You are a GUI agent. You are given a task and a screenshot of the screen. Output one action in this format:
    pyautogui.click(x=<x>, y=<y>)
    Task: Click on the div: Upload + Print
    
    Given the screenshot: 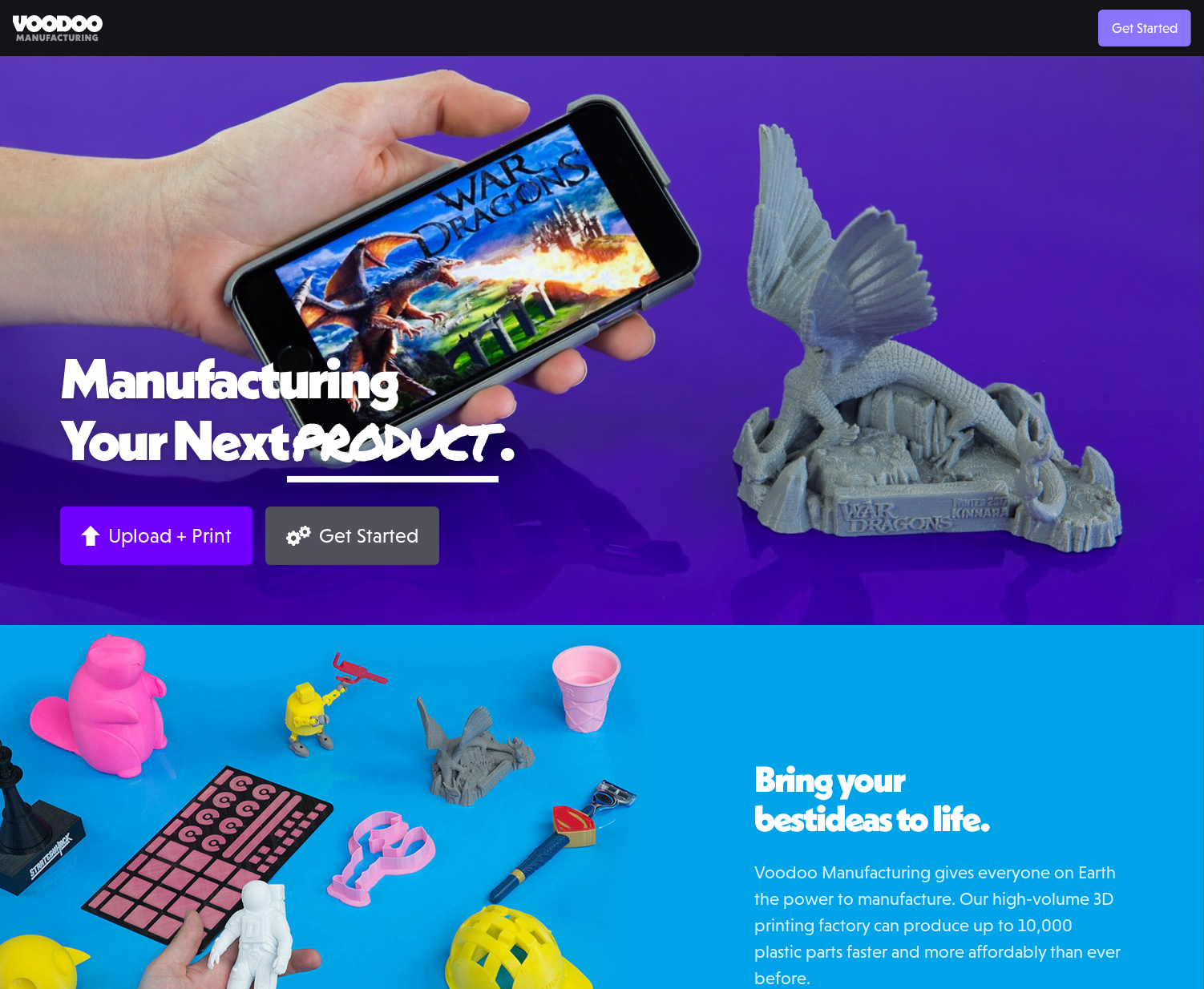 What is the action you would take?
    pyautogui.click(x=170, y=535)
    